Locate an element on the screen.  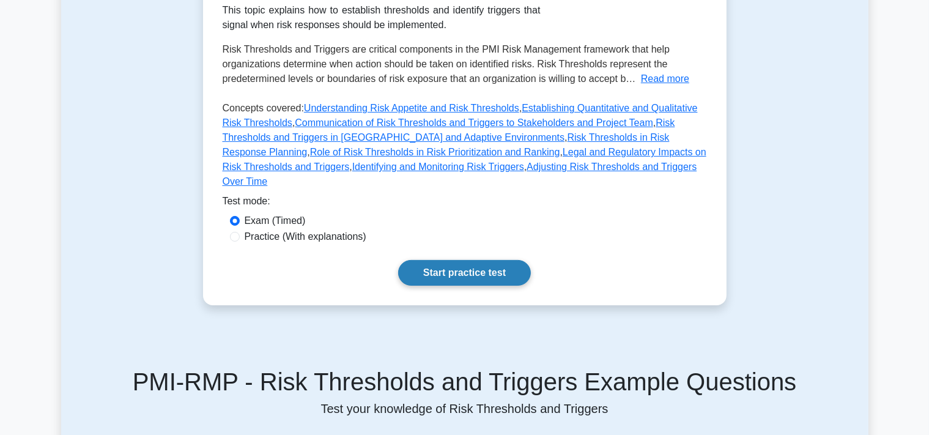
a: Understanding Risk Appetite and Risk Thresholds is located at coordinates (412, 108).